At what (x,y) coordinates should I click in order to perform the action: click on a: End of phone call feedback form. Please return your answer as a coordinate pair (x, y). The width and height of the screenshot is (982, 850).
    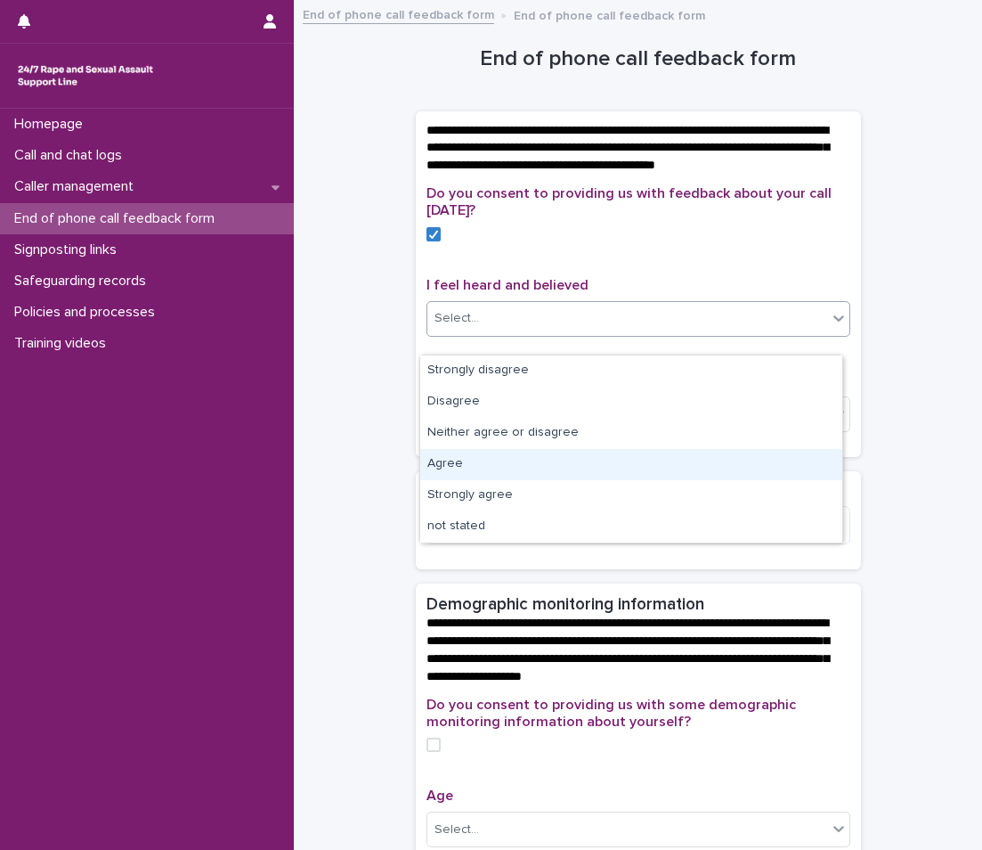
    Looking at the image, I should click on (398, 13).